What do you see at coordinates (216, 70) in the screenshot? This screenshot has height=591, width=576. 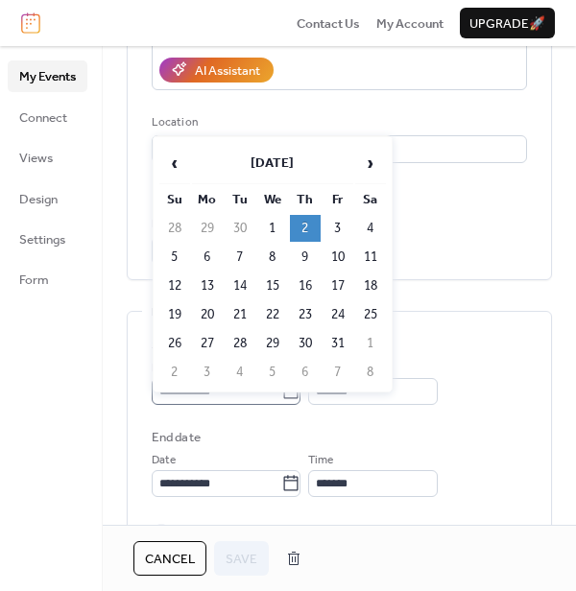 I see `button: AI Assistant` at bounding box center [216, 70].